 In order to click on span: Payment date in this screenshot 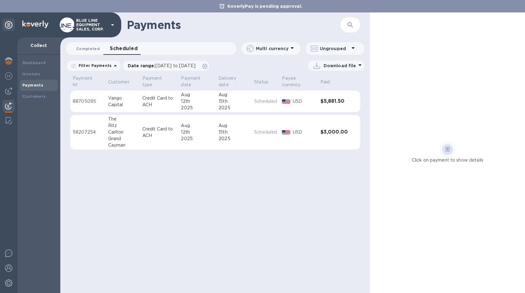, I will do `click(197, 81)`.